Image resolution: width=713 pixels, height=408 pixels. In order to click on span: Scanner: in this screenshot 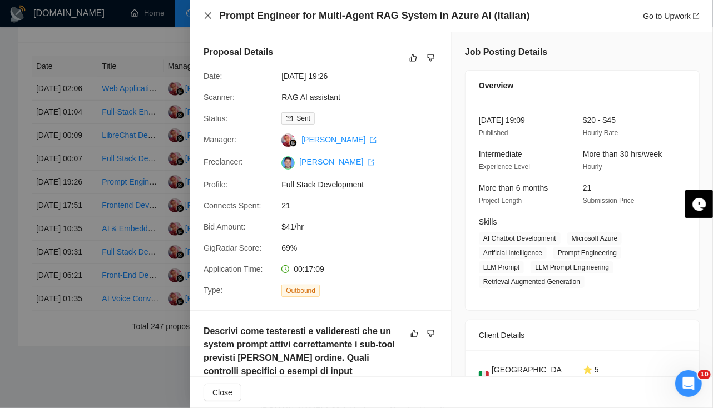, I will do `click(219, 97)`.